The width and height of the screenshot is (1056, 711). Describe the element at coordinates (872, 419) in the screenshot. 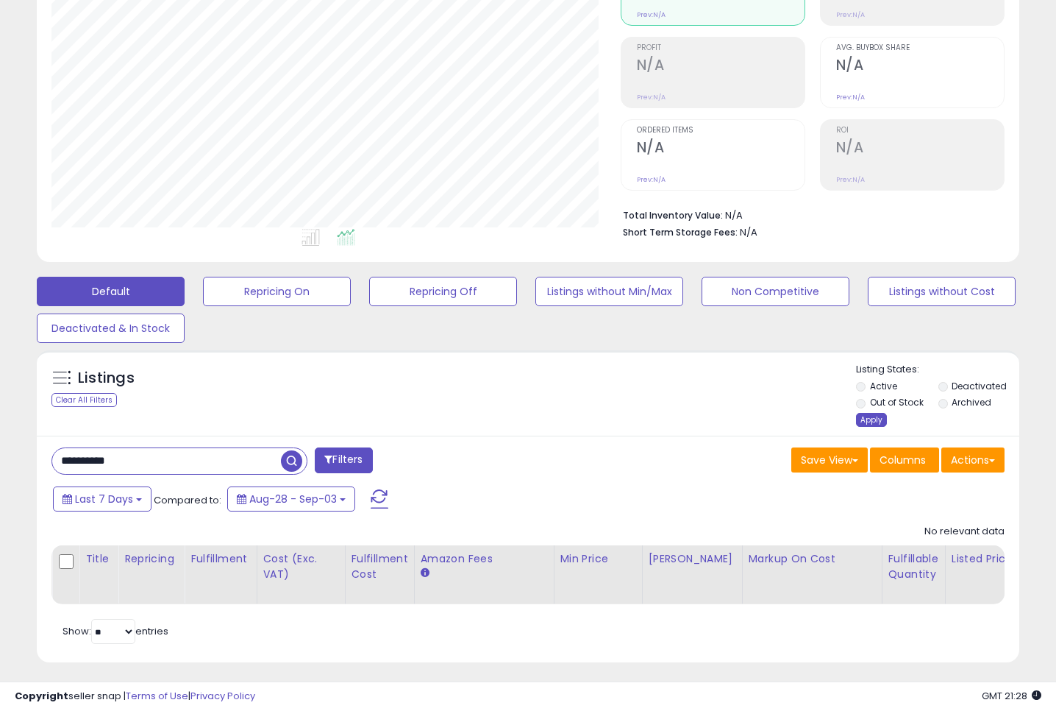

I see `div: Apply` at that location.